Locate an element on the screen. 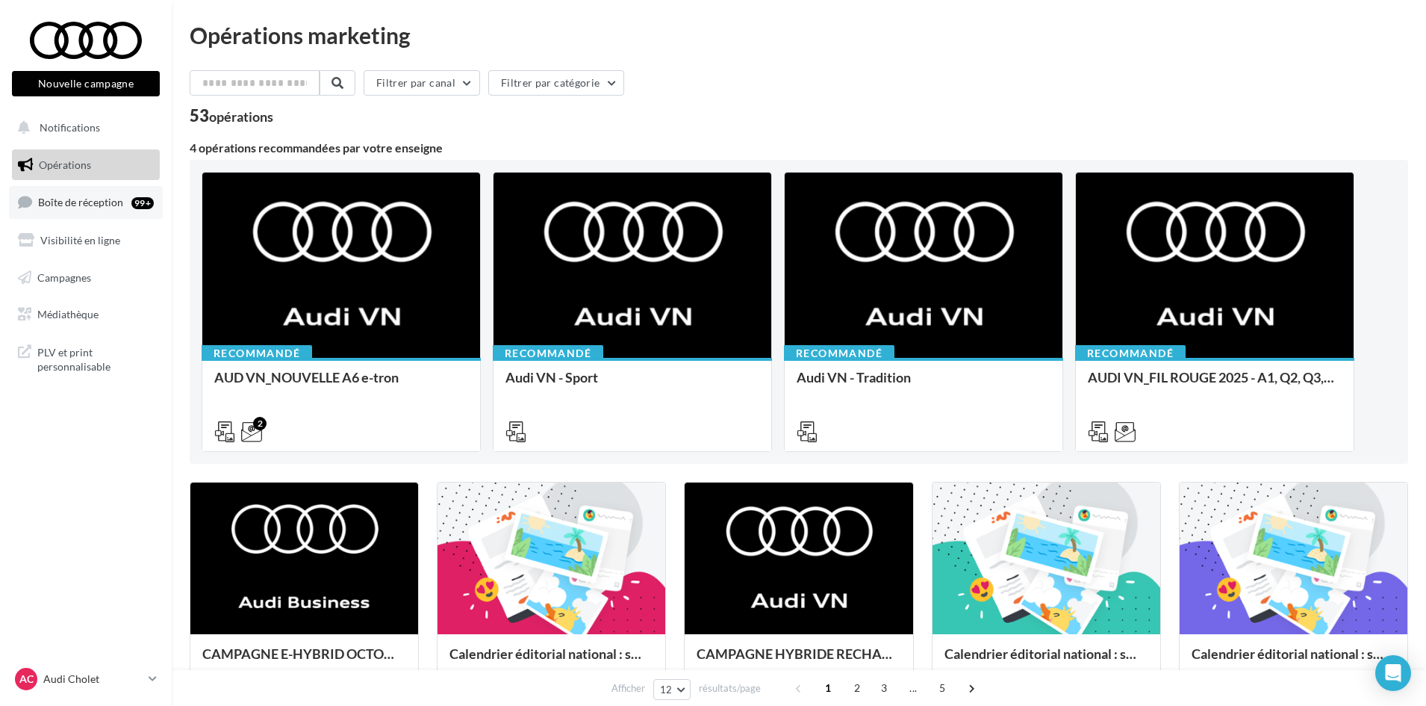 The width and height of the screenshot is (1426, 706). a: AC Audi Cholet is located at coordinates (86, 679).